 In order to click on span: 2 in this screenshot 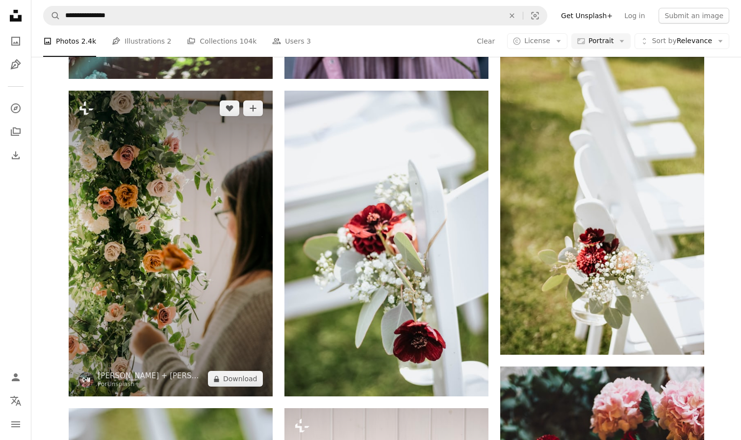, I will do `click(169, 41)`.